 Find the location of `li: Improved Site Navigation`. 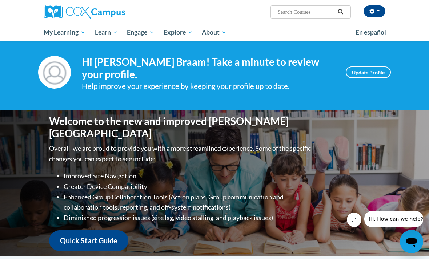

li: Improved Site Navigation is located at coordinates (188, 176).